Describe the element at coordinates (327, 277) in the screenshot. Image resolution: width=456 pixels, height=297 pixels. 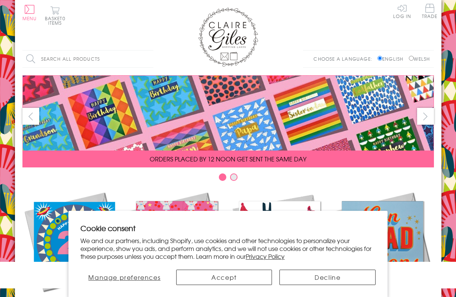
I see `button: Decline` at that location.